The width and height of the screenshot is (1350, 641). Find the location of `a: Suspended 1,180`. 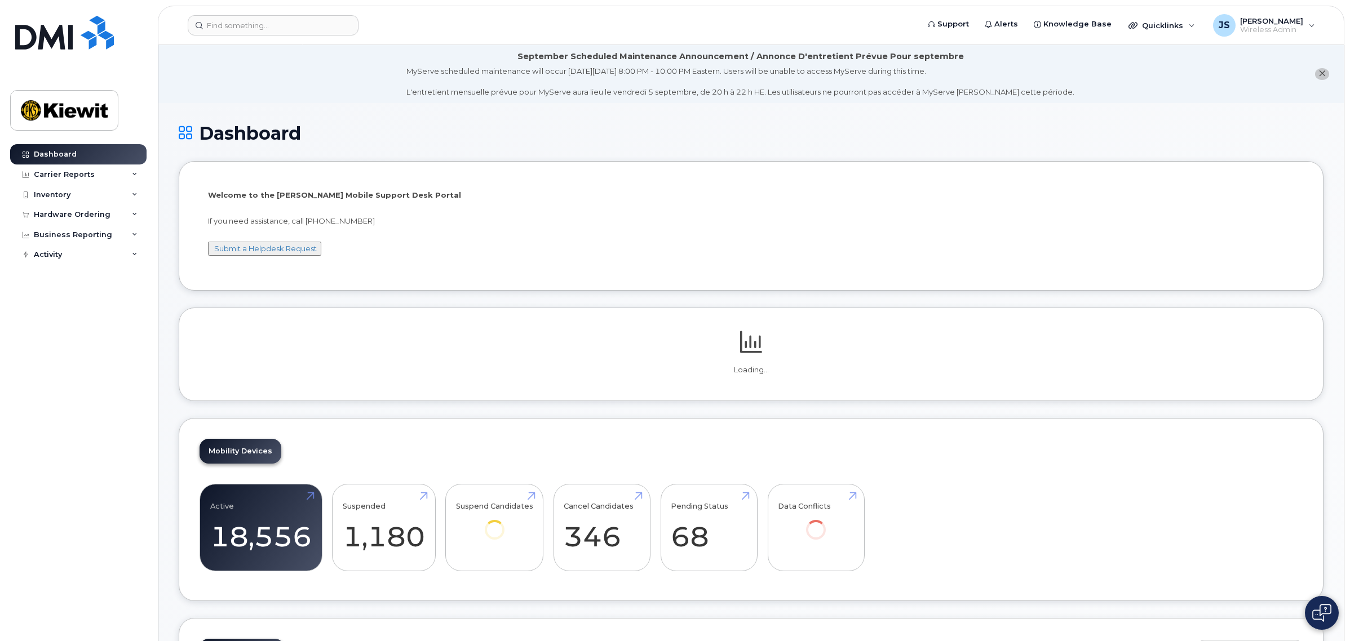

a: Suspended 1,180 is located at coordinates (384, 528).